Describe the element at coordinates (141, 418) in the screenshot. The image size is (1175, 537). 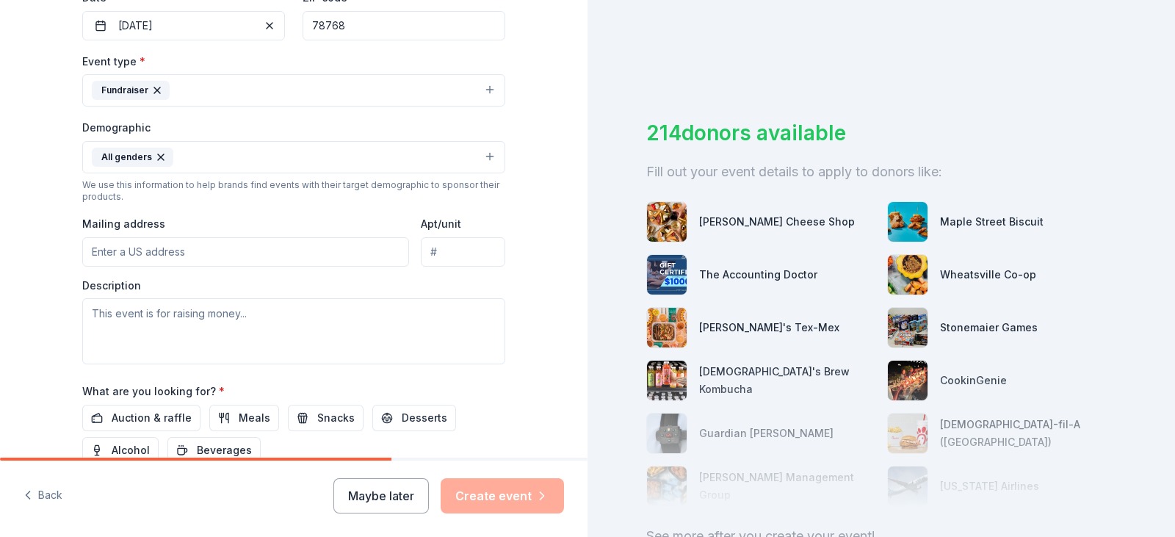
I see `button: Auction & raffle` at that location.